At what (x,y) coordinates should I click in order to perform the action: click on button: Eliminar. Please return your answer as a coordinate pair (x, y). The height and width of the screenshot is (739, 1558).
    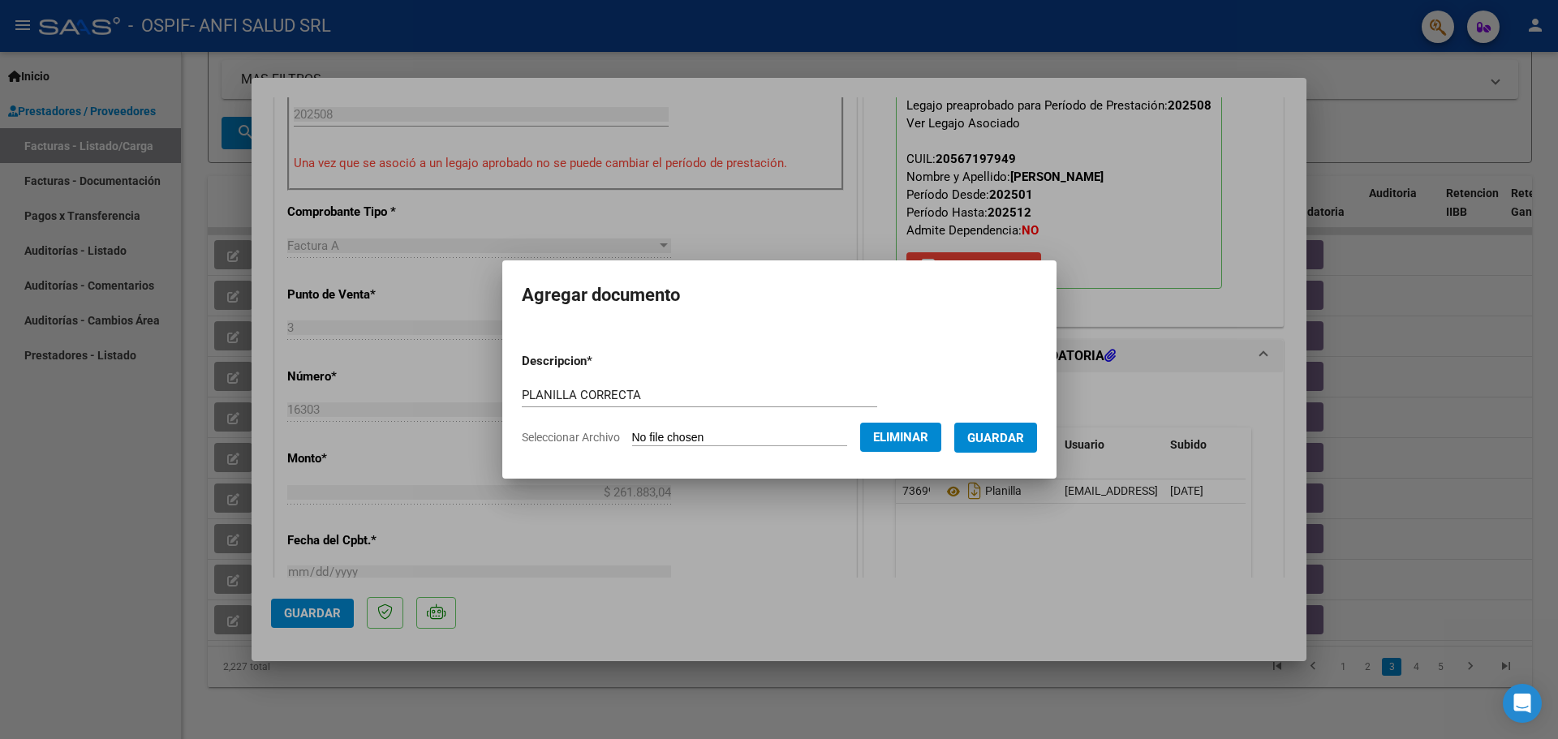
    Looking at the image, I should click on (901, 437).